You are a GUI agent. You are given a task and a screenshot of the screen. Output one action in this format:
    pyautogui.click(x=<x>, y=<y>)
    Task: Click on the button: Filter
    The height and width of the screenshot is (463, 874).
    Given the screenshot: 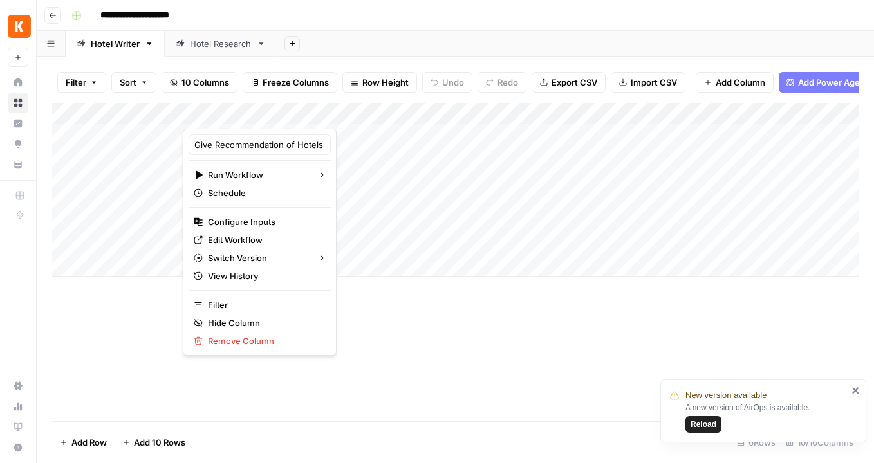 What is the action you would take?
    pyautogui.click(x=82, y=82)
    